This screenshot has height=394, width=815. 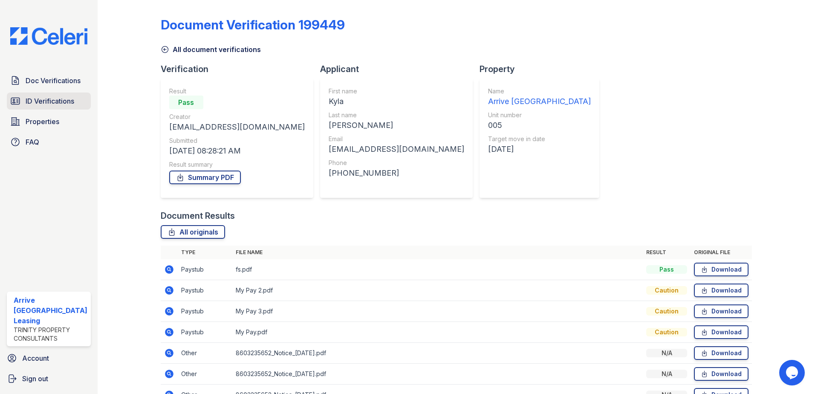 I want to click on a: All originals, so click(x=193, y=232).